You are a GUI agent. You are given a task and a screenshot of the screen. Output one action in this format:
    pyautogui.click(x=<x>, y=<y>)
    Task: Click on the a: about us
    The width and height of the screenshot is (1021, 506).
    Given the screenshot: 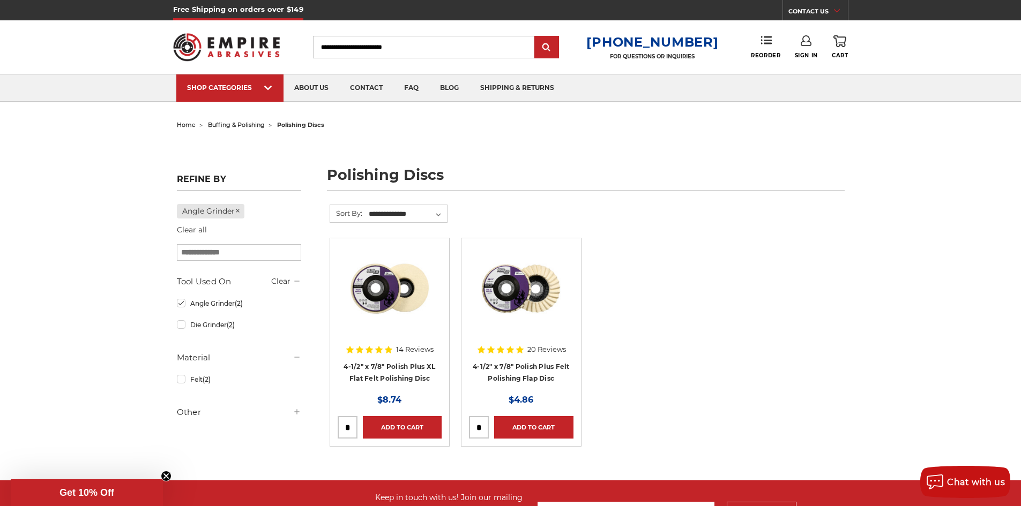 What is the action you would take?
    pyautogui.click(x=311, y=88)
    